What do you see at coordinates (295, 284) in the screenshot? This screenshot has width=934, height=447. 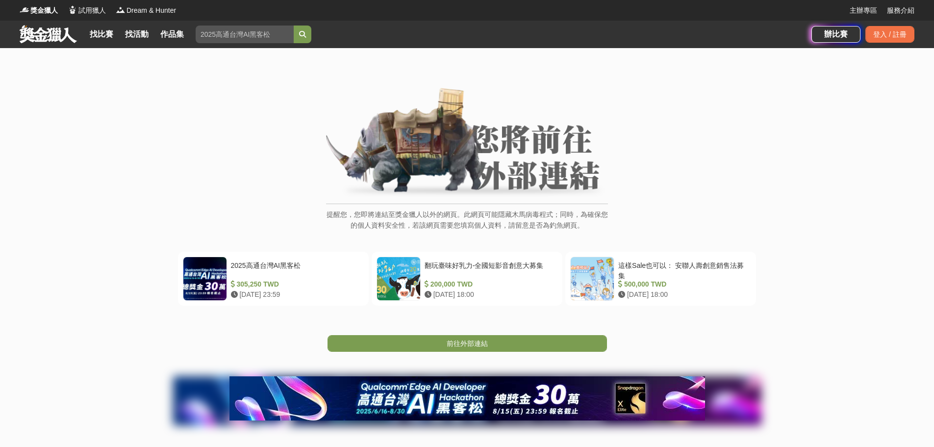 I see `div: 305,250 TWD` at bounding box center [295, 284].